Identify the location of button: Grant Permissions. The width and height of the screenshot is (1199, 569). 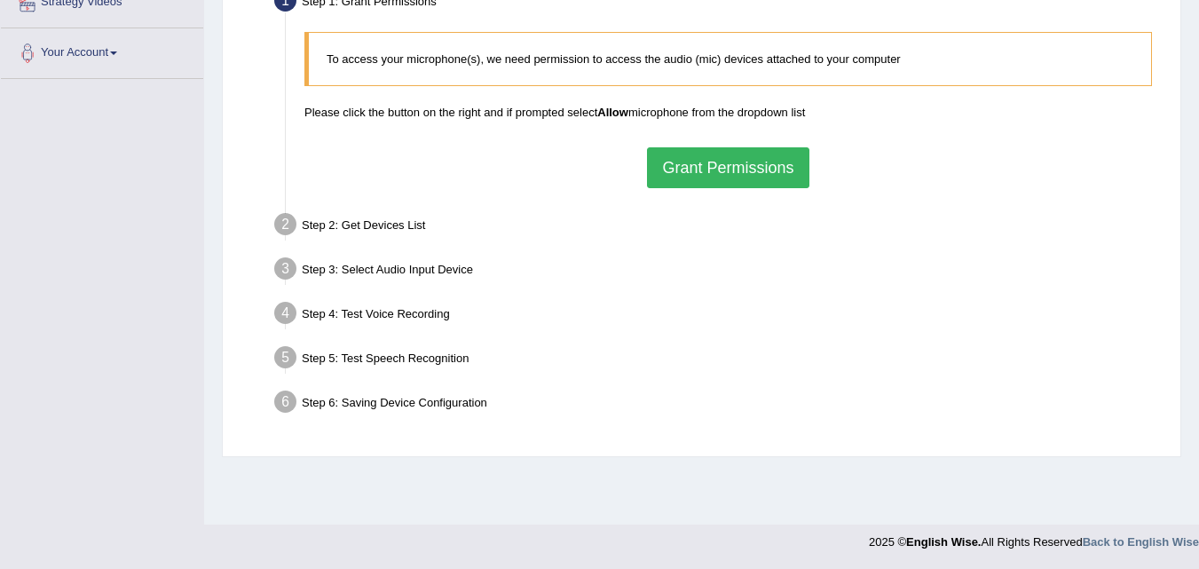
(727, 168).